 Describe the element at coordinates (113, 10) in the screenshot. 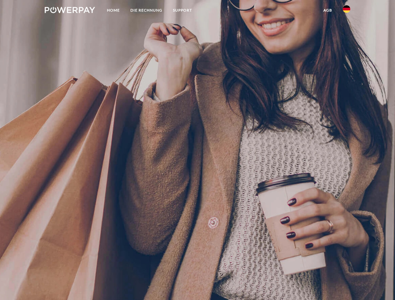

I see `a: Home` at that location.